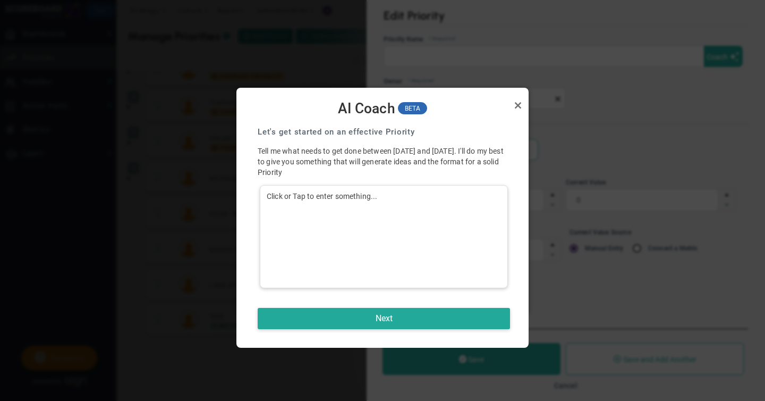 The width and height of the screenshot is (765, 401). What do you see at coordinates (384, 132) in the screenshot?
I see `h3: Let's get started on an effective Priority` at bounding box center [384, 132].